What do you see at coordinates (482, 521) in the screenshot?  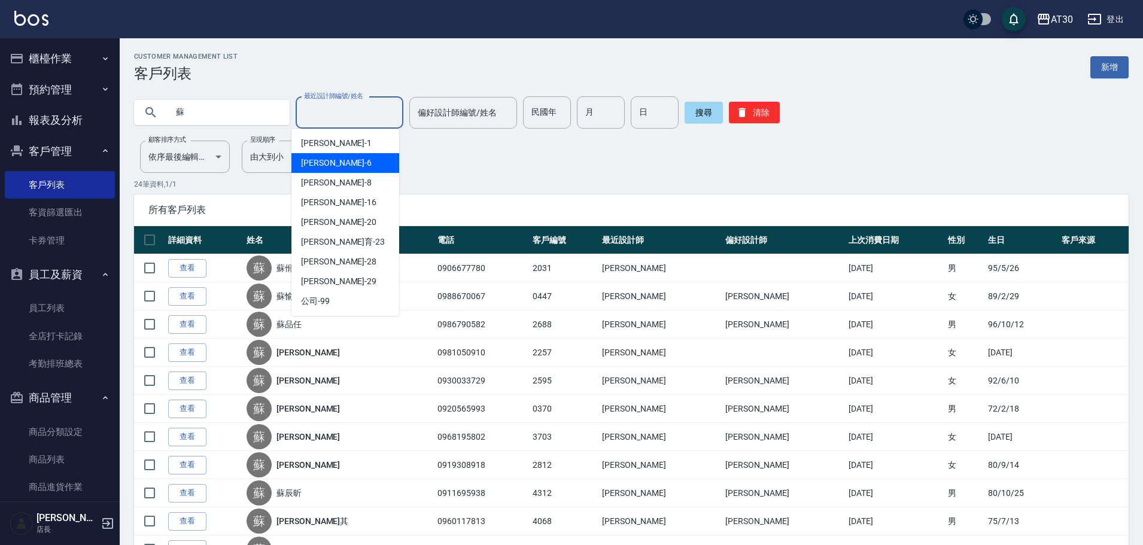 I see `td: 0960117813` at bounding box center [482, 521].